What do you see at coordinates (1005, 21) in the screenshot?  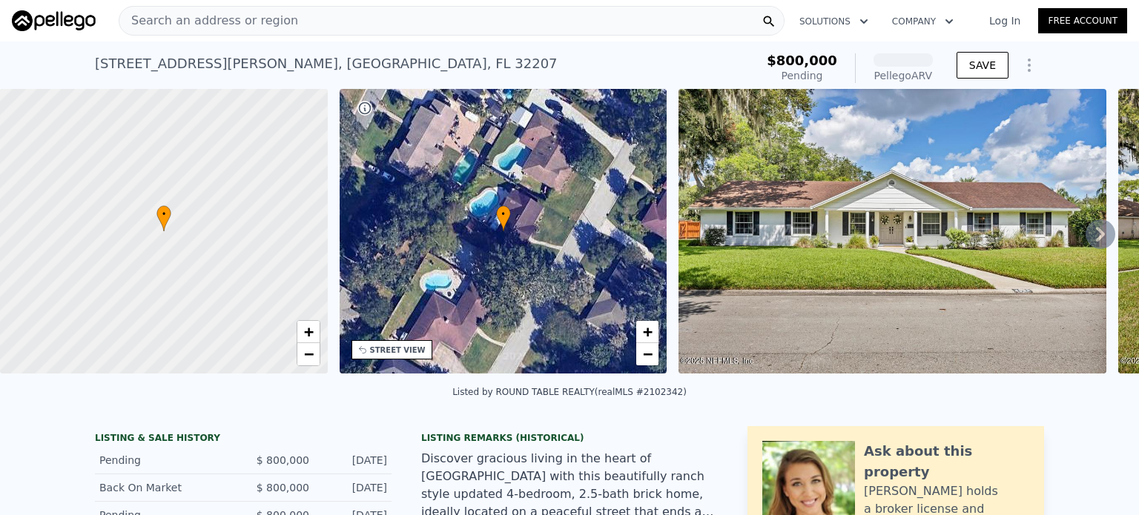 I see `a: Log In` at bounding box center [1005, 21].